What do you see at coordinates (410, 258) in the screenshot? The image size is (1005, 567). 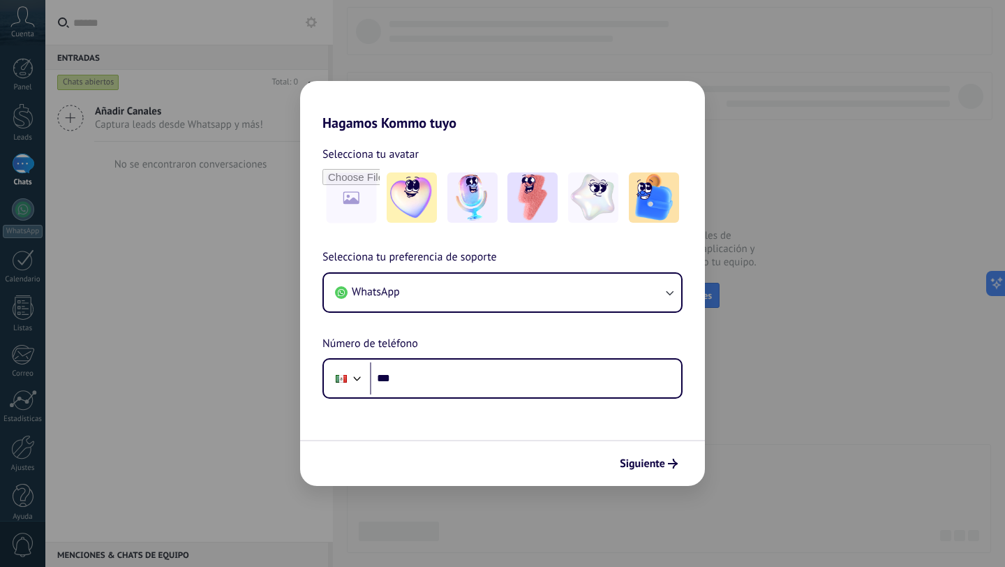 I see `span: Selecciona tu preferencia de soporte` at bounding box center [410, 258].